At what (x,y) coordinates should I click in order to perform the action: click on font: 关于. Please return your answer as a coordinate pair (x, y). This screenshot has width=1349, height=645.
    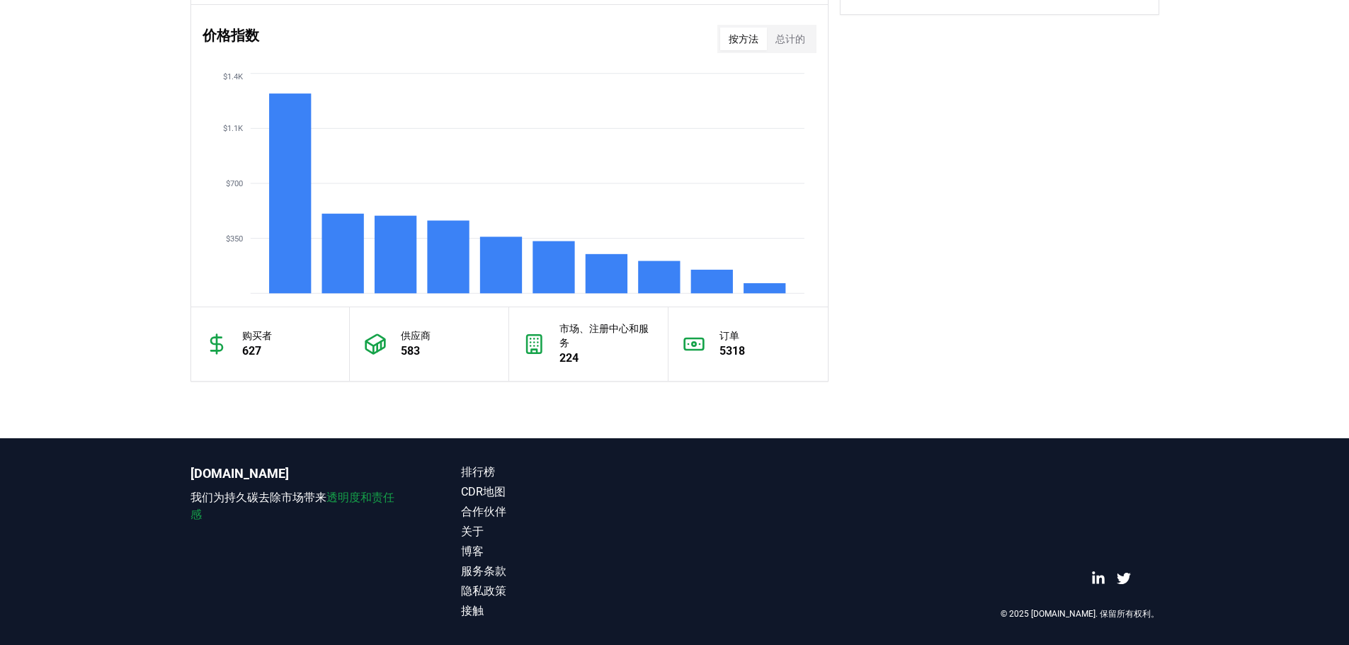
    Looking at the image, I should click on (472, 531).